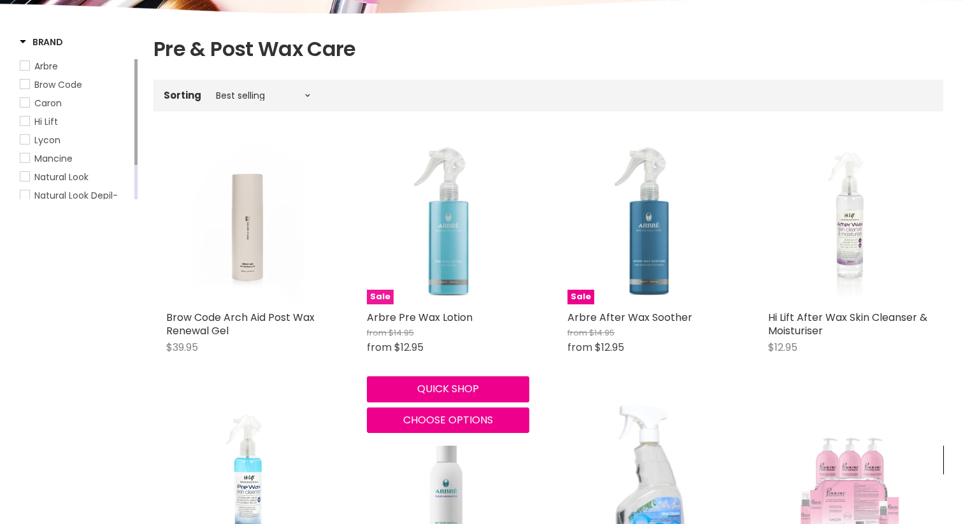 This screenshot has width=963, height=524. What do you see at coordinates (448, 389) in the screenshot?
I see `button: Quick shop` at bounding box center [448, 389].